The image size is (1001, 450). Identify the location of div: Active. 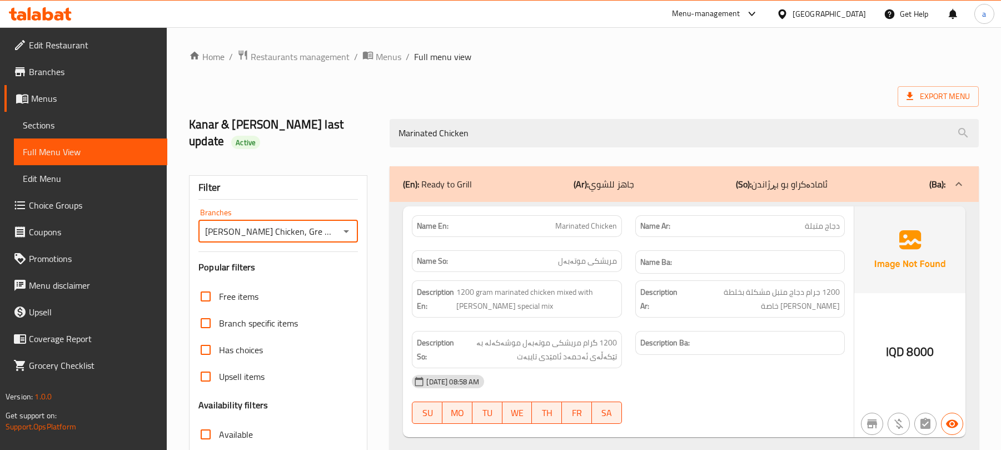
(246, 142).